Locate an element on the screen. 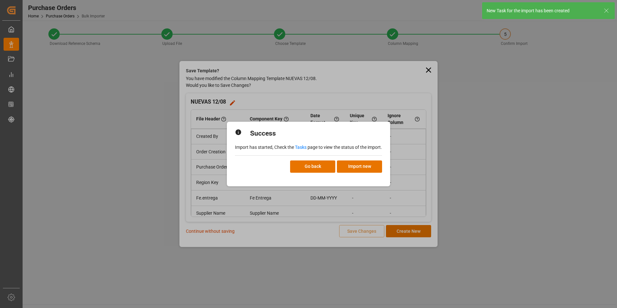  button: Go back is located at coordinates (313, 166).